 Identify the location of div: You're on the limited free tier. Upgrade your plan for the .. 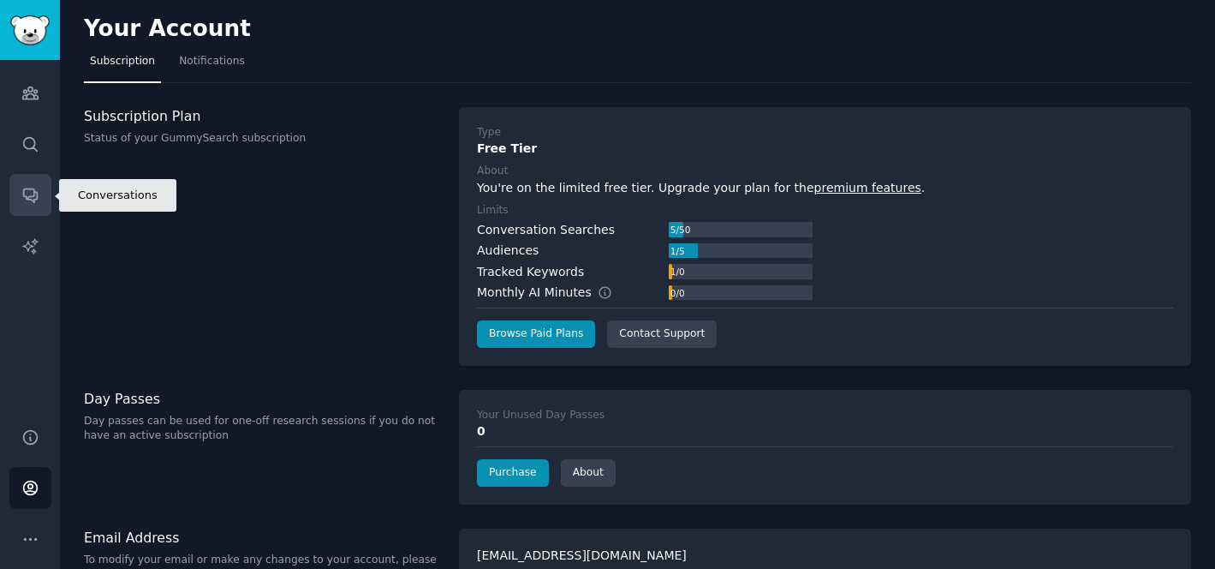
(825, 188).